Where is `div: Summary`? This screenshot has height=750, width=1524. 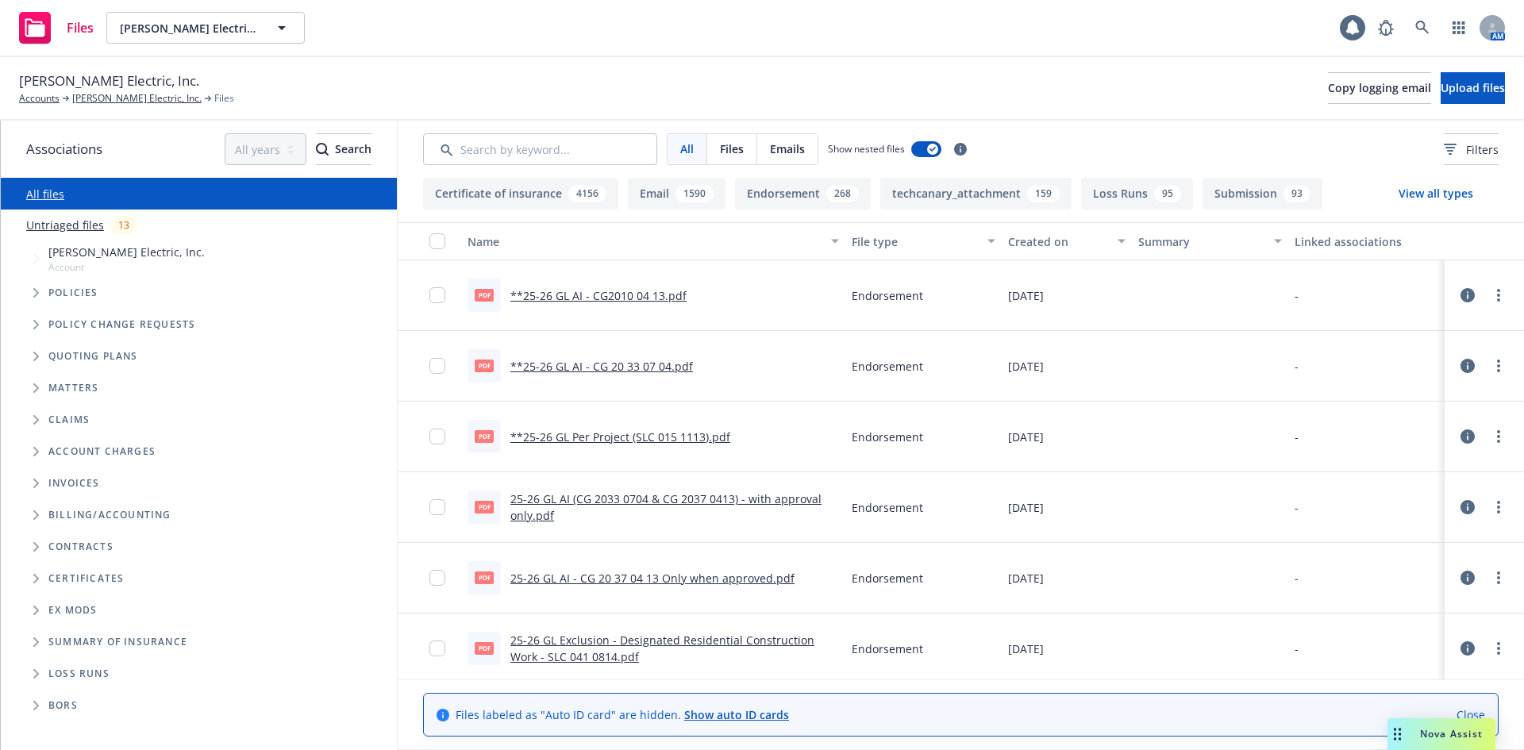
div: Summary is located at coordinates (1201, 241).